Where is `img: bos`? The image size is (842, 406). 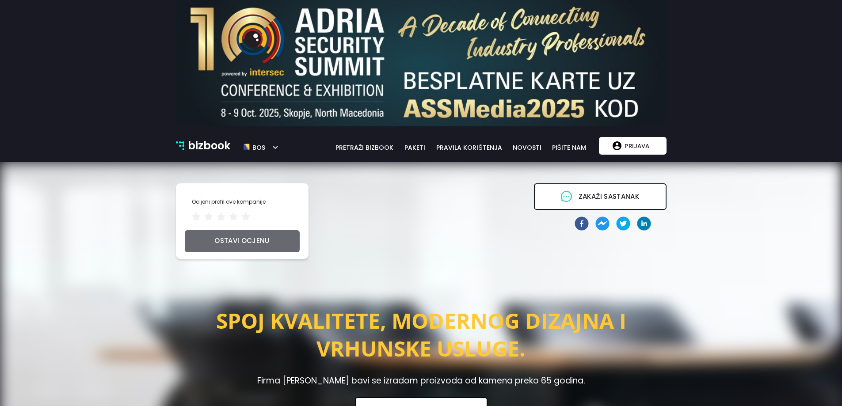
img: bos is located at coordinates (247, 147).